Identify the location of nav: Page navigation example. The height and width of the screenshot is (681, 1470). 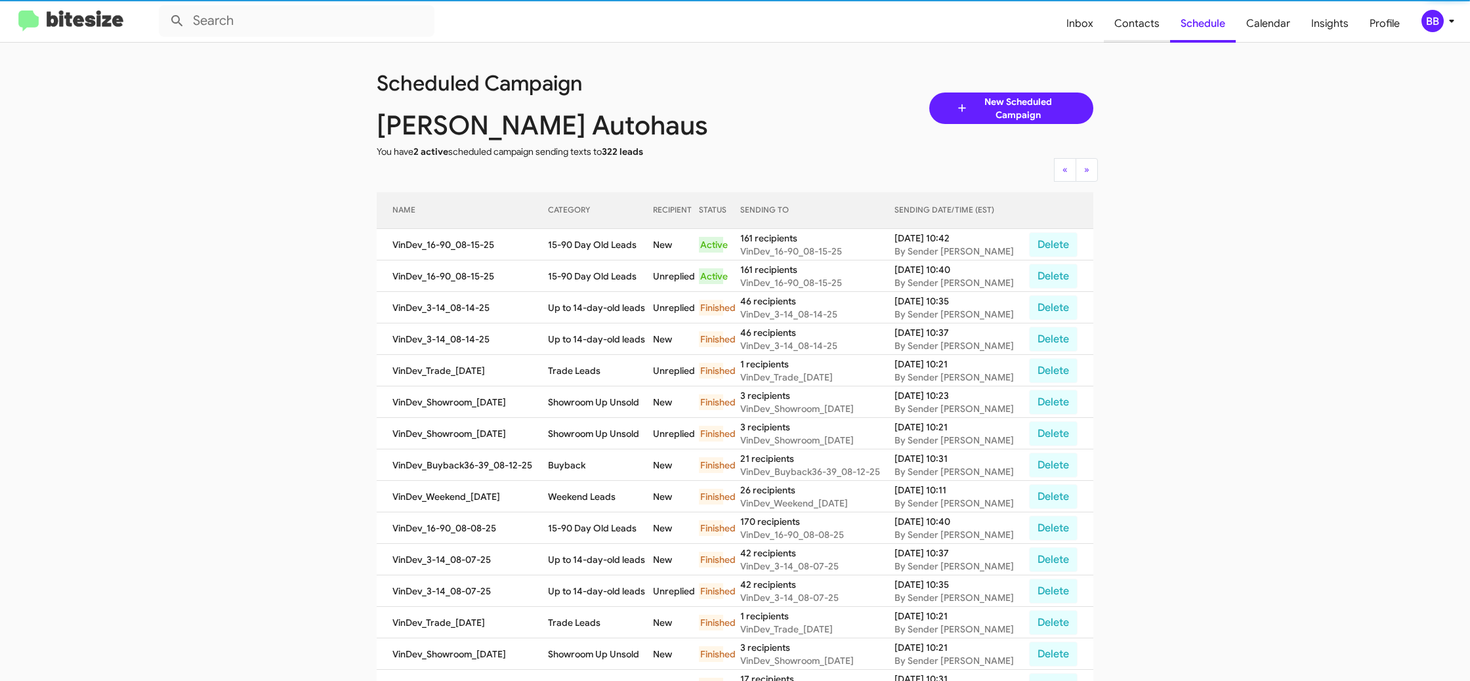
(1077, 170).